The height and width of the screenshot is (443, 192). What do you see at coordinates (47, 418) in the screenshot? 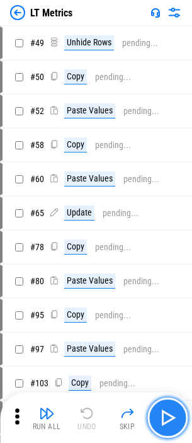
I see `button: Run All` at bounding box center [47, 418].